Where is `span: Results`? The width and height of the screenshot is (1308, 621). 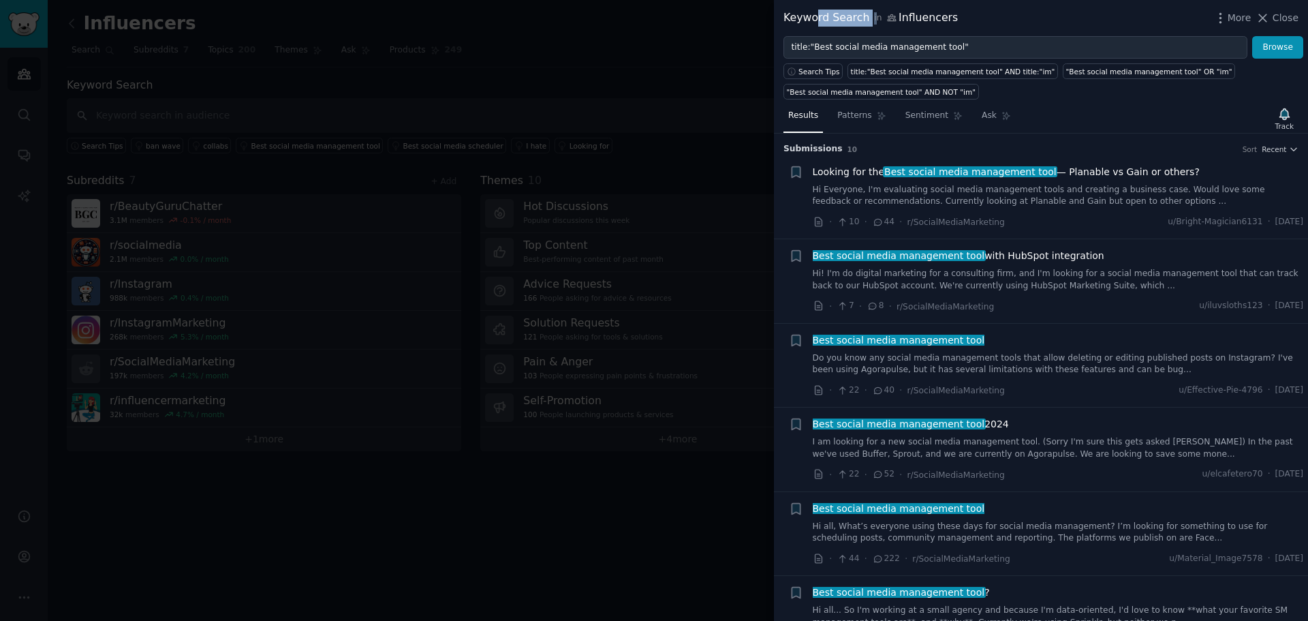 span: Results is located at coordinates (803, 116).